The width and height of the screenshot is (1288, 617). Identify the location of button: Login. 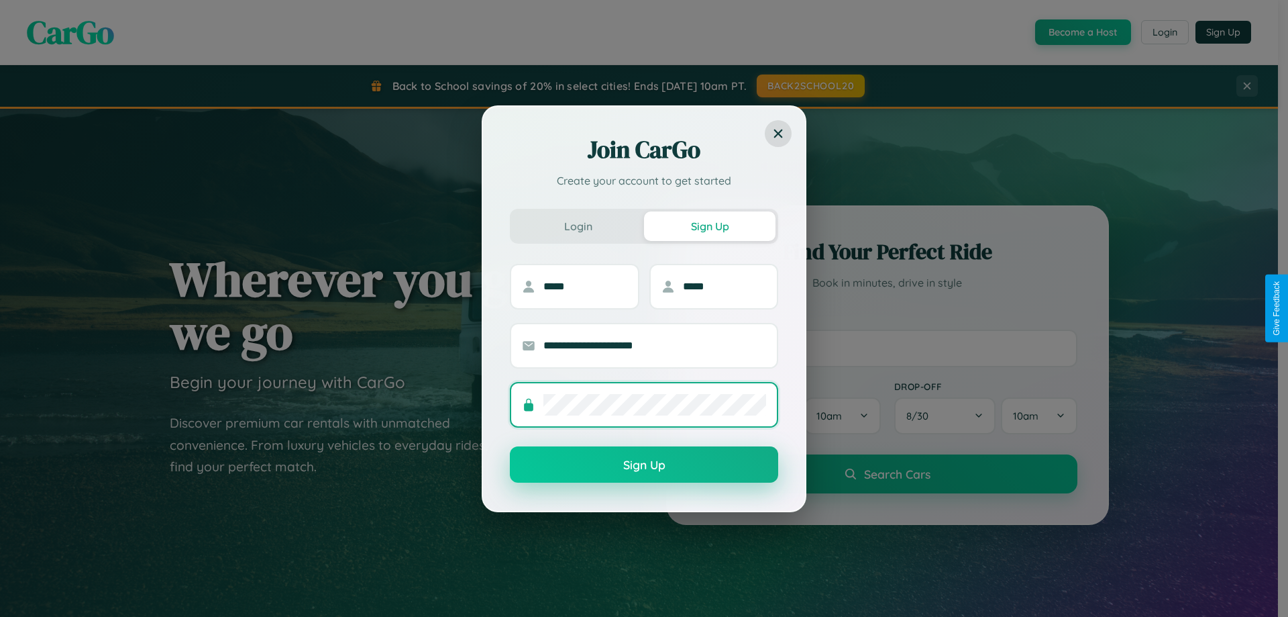
(578, 226).